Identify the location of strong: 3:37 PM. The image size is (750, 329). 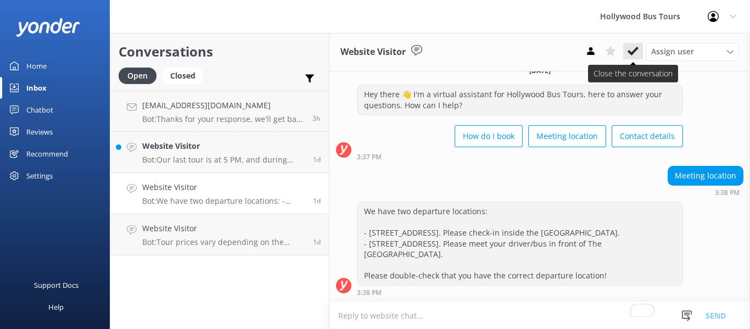
(369, 157).